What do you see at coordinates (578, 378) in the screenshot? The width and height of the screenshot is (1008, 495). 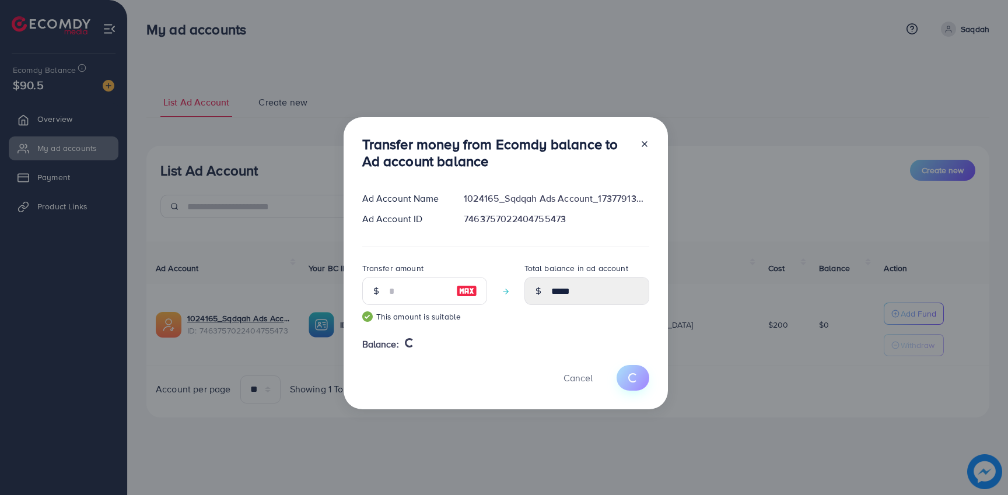 I see `span: Cancel` at bounding box center [578, 378].